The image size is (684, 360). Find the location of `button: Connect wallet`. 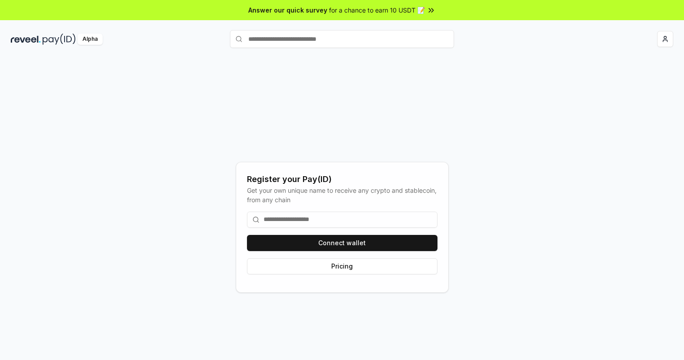

button: Connect wallet is located at coordinates (342, 243).